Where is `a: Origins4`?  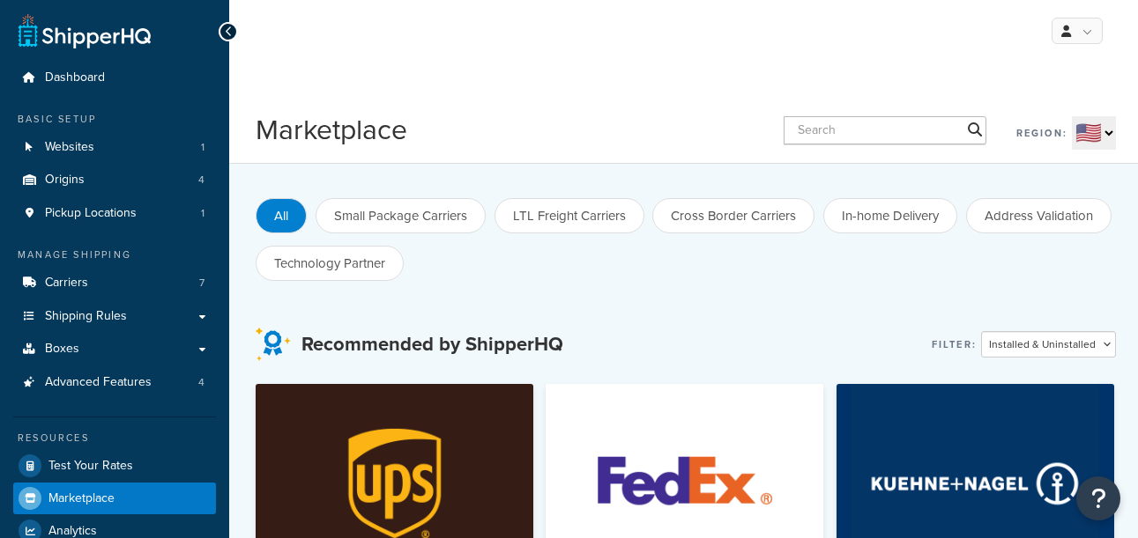 a: Origins4 is located at coordinates (115, 180).